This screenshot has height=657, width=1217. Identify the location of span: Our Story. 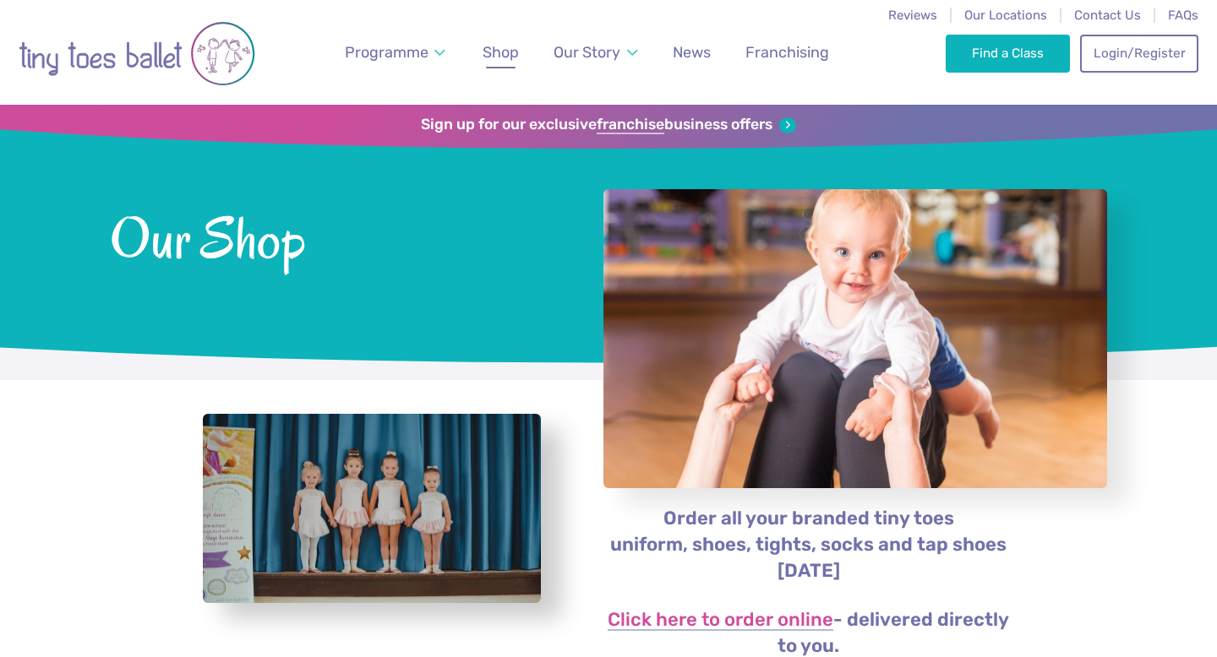
(586, 52).